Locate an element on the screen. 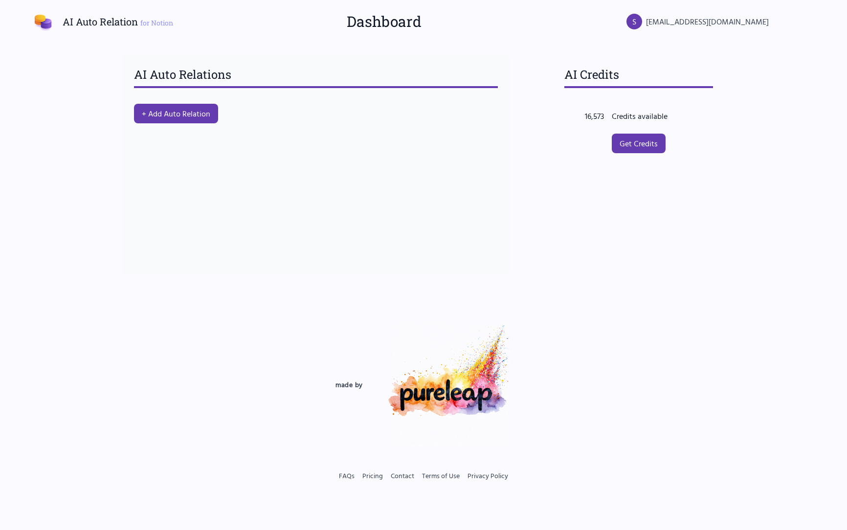 This screenshot has height=530, width=847. div: S is located at coordinates (634, 22).